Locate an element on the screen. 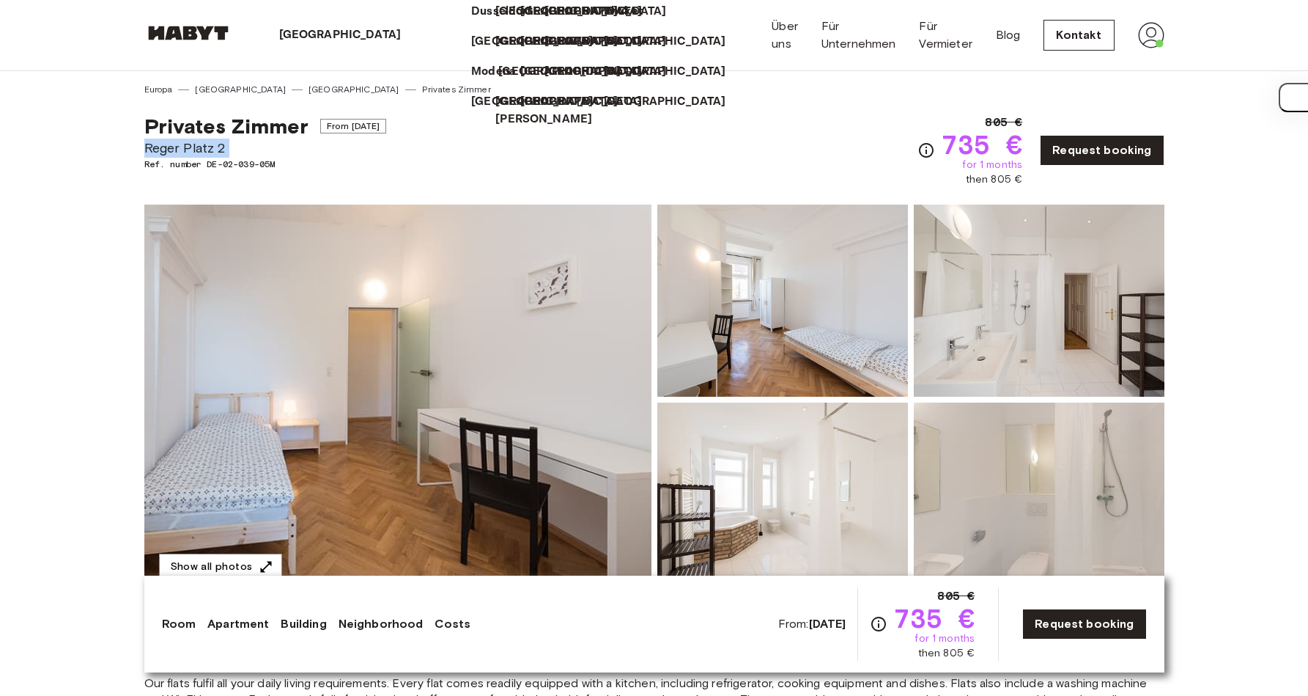  a: Europa is located at coordinates (158, 89).